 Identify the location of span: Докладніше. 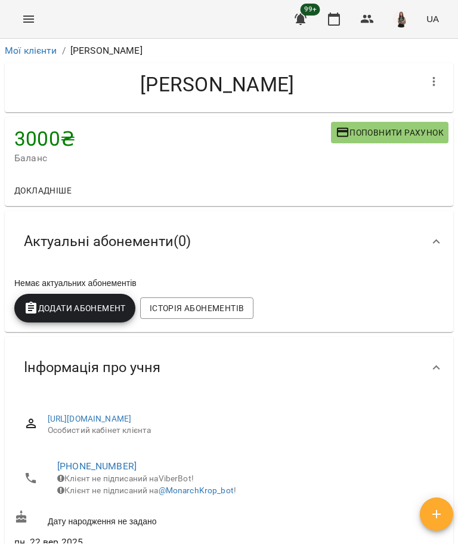
(43, 190).